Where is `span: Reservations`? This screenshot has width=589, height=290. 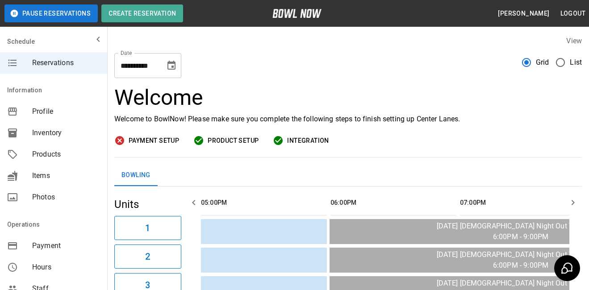
span: Reservations is located at coordinates (66, 63).